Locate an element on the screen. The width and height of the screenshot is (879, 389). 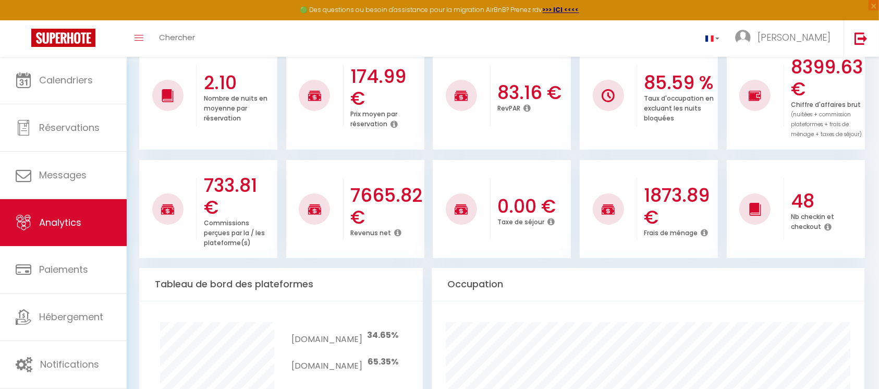
h3: 8399.63 € is located at coordinates (826, 78).